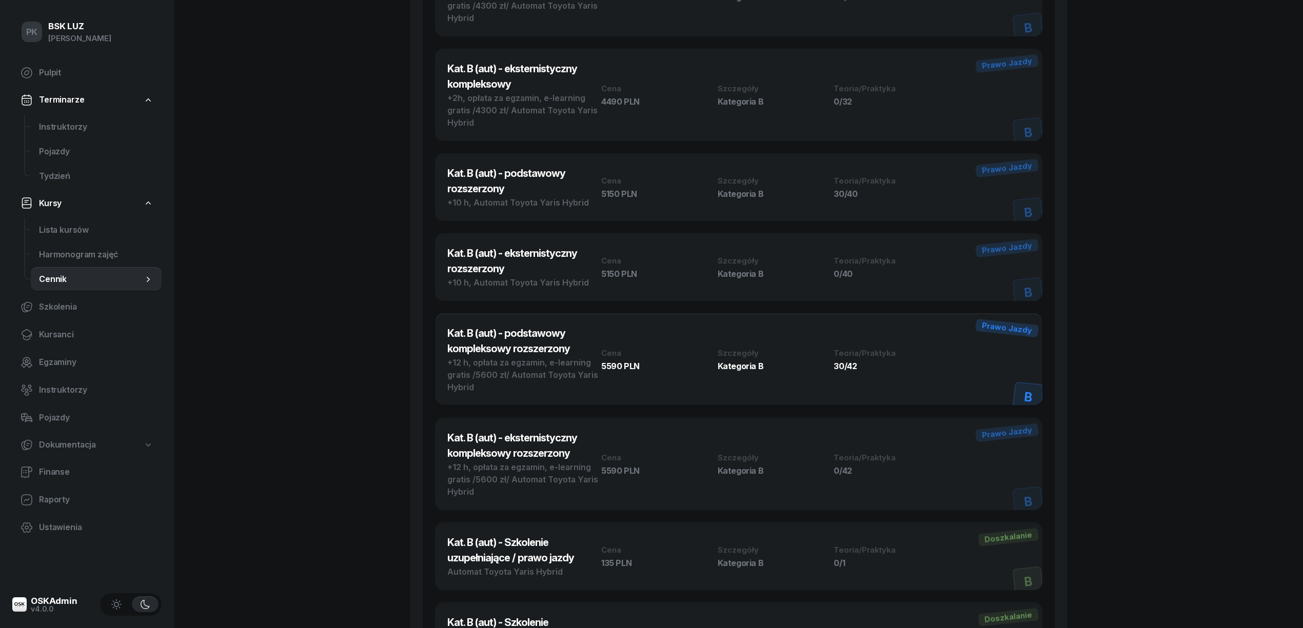 The image size is (1303, 628). What do you see at coordinates (96, 335) in the screenshot?
I see `span: Kursanci` at bounding box center [96, 335].